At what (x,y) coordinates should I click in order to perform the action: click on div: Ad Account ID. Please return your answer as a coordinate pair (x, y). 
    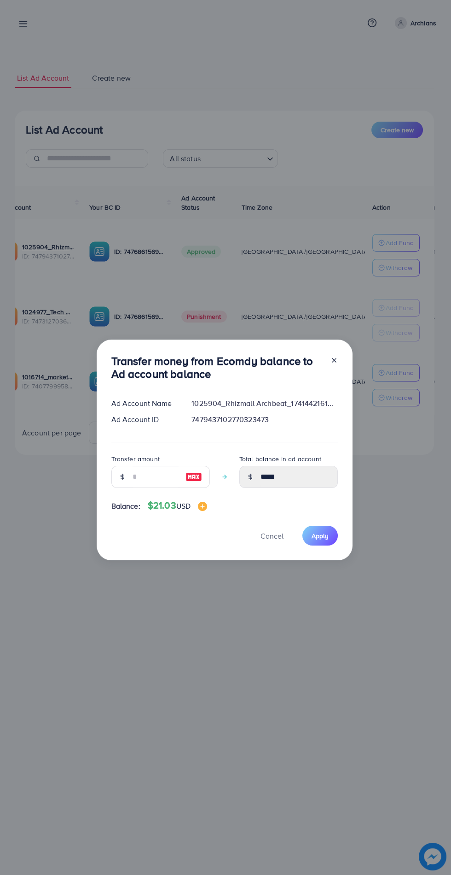
    Looking at the image, I should click on (144, 419).